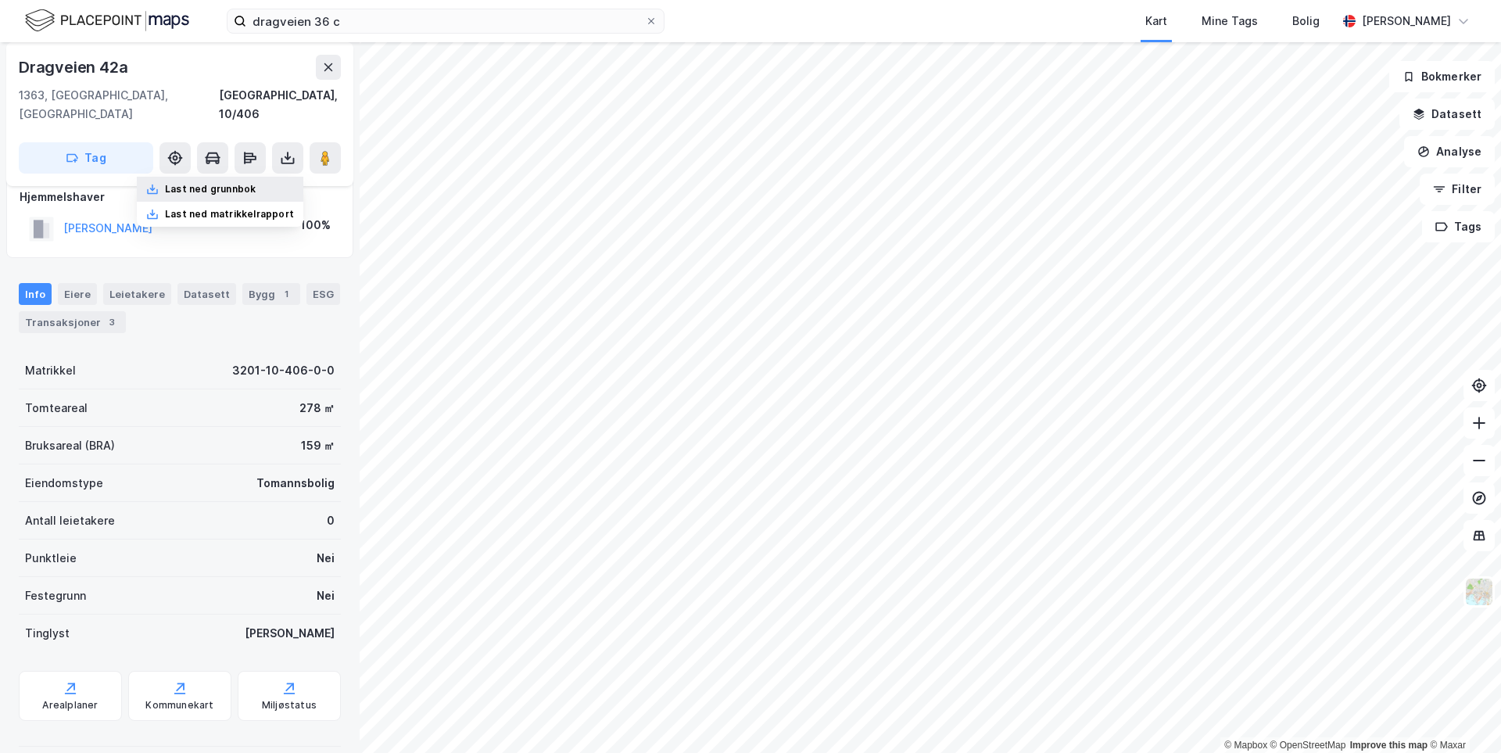  What do you see at coordinates (72, 322) in the screenshot?
I see `div: Transaksjoner` at bounding box center [72, 322].